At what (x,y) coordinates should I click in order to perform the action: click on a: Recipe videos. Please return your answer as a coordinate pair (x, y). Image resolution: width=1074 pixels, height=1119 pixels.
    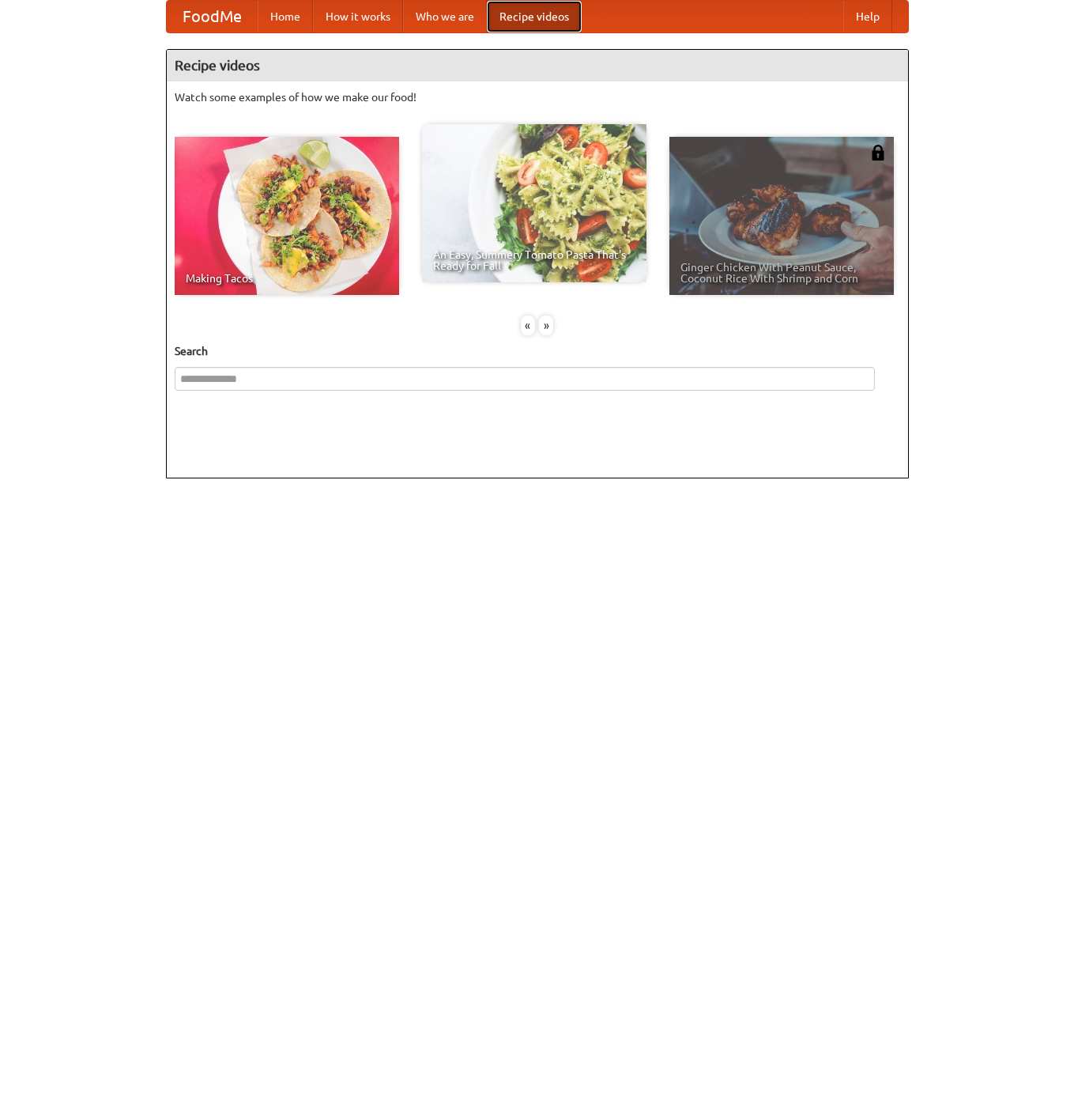
    Looking at the image, I should click on (534, 17).